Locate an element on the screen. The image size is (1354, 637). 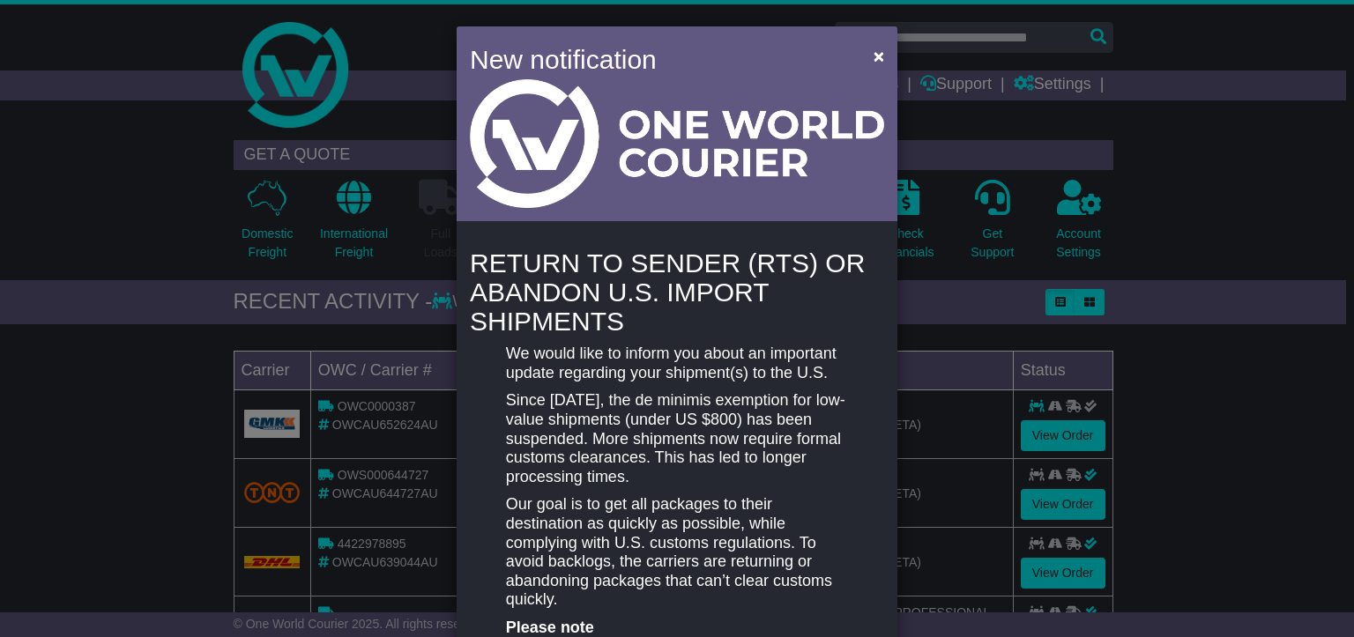
strong: Please note is located at coordinates (550, 628).